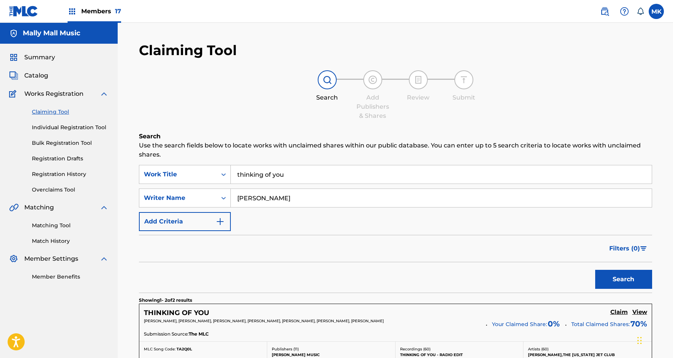  I want to click on span: Matching, so click(39, 207).